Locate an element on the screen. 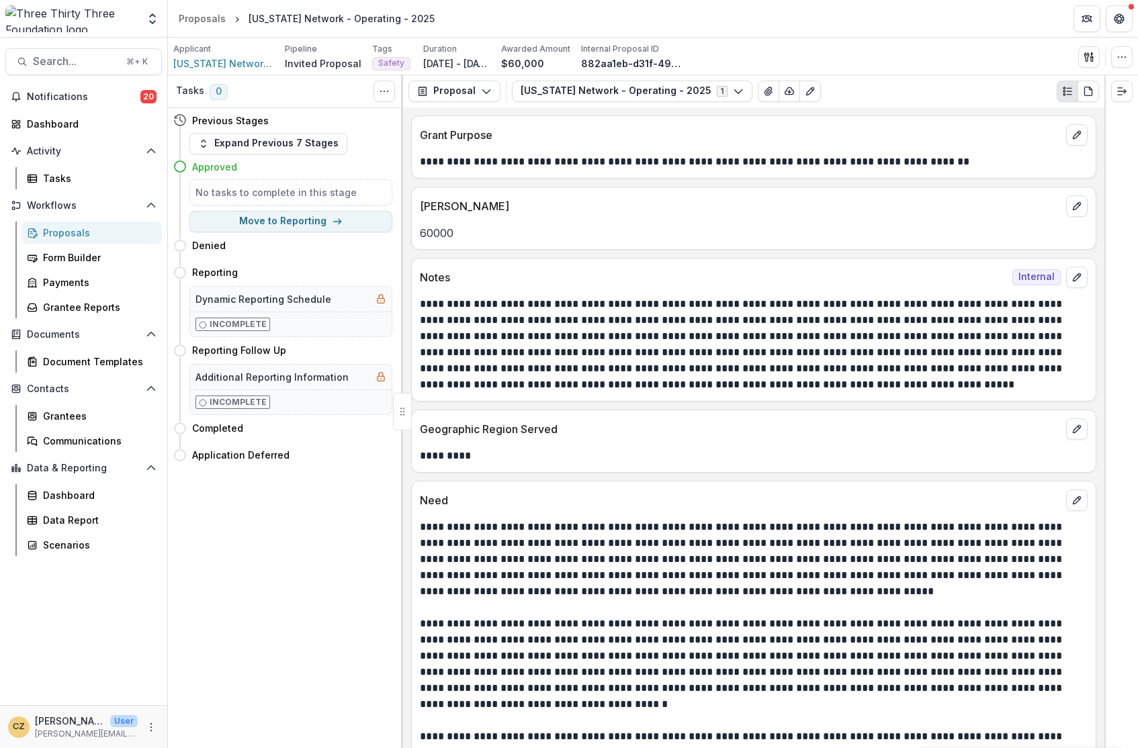 This screenshot has height=748, width=1138. button: Notifications20 is located at coordinates (83, 97).